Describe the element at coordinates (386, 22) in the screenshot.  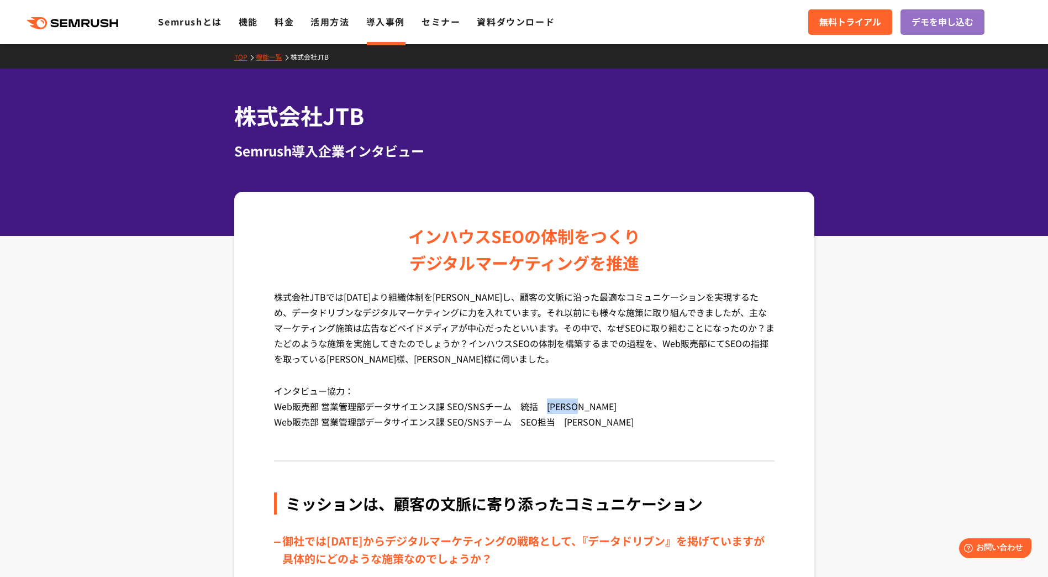
I see `a: 導入事例` at that location.